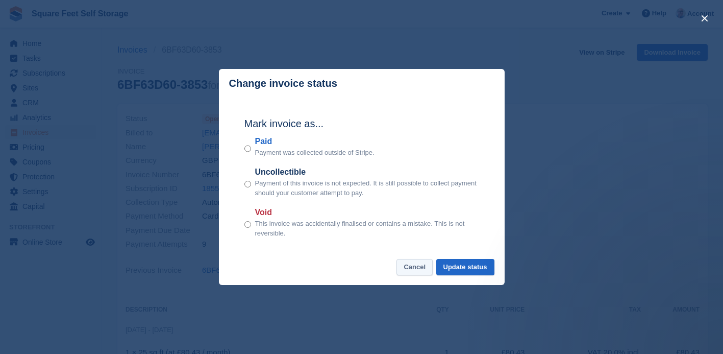 The width and height of the screenshot is (723, 354). Describe the element at coordinates (466, 267) in the screenshot. I see `button: Update status` at that location.